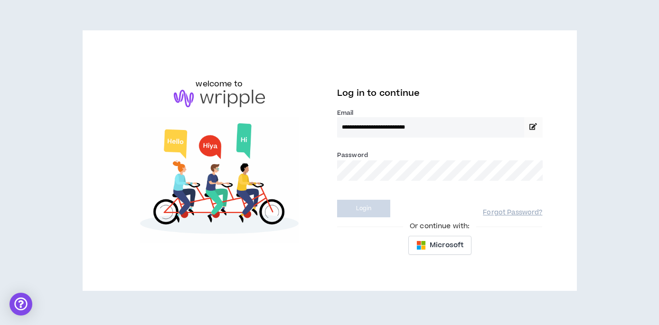 The height and width of the screenshot is (325, 659). I want to click on h6: welcome to, so click(219, 84).